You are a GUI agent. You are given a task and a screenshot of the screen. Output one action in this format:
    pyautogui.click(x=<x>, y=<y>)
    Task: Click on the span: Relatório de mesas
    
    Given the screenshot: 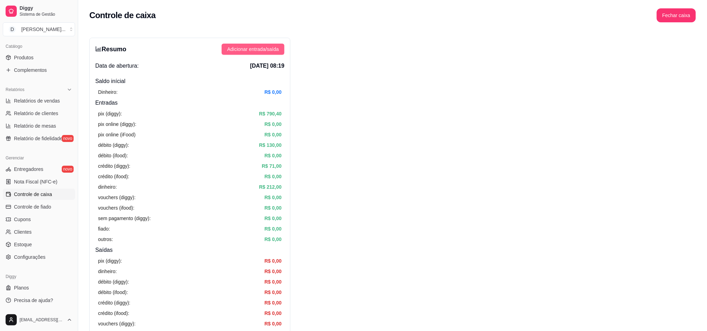 What is the action you would take?
    pyautogui.click(x=35, y=126)
    